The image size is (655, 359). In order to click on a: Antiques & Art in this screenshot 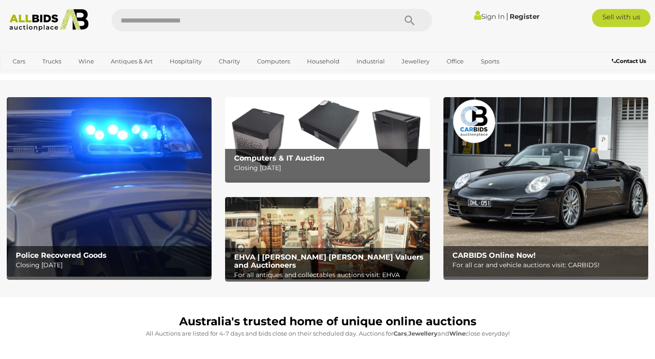, I will do `click(131, 61)`.